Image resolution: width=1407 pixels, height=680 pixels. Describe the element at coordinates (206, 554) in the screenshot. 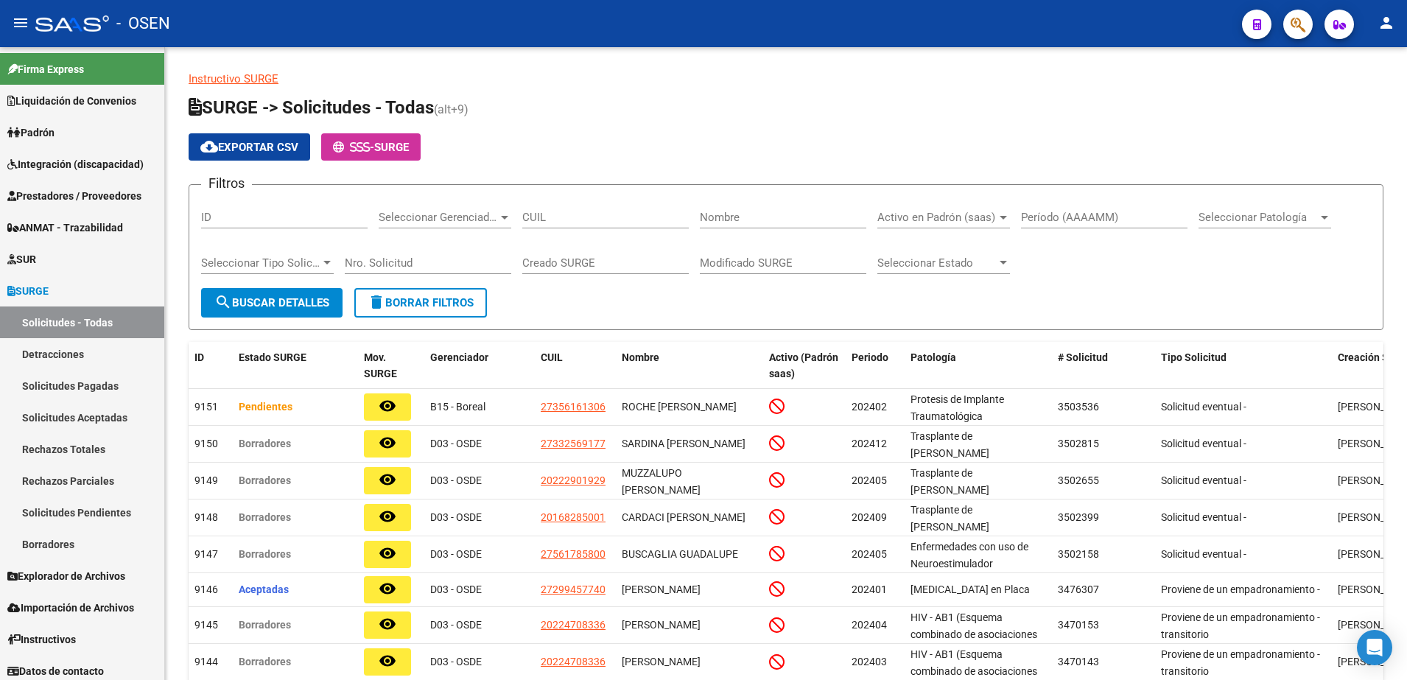

I see `span: 9147` at that location.